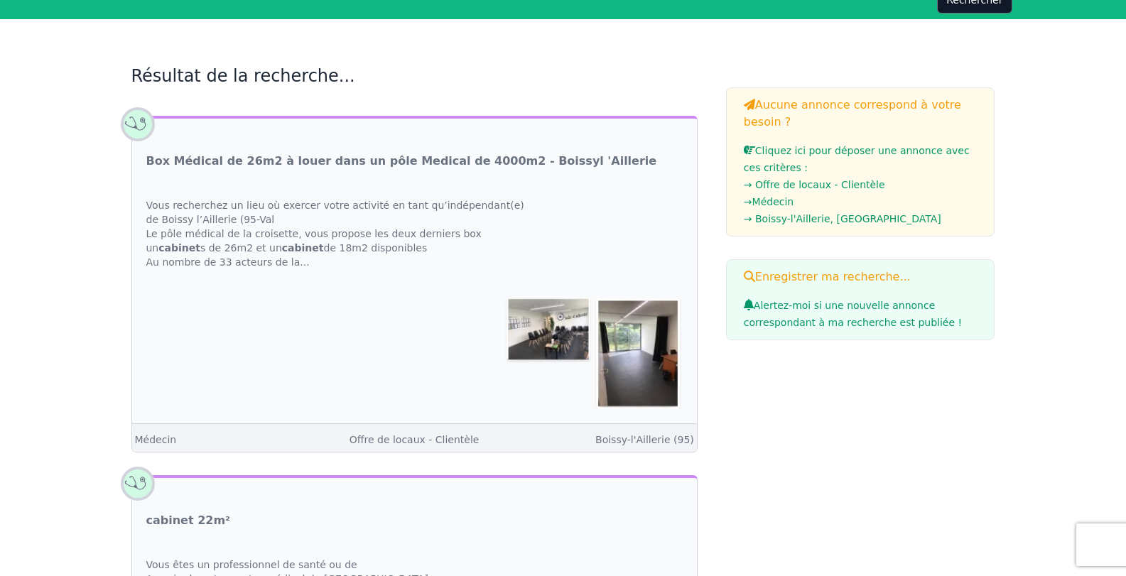  Describe the element at coordinates (402, 161) in the screenshot. I see `a: Box Médical de 26m2 à louer dans un pôle Medical de 4000m2 - Boissyl 'Aillerie` at that location.